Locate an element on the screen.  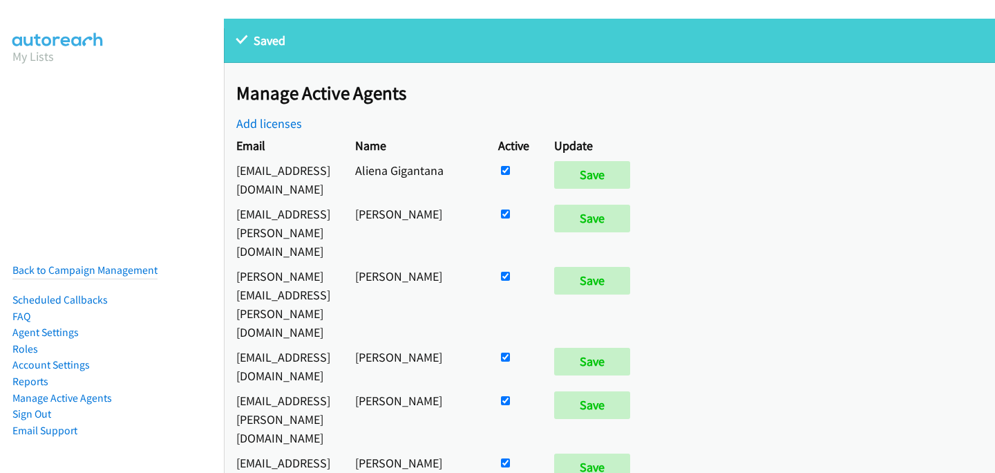
a: Back to Campaign Management is located at coordinates (85, 270).